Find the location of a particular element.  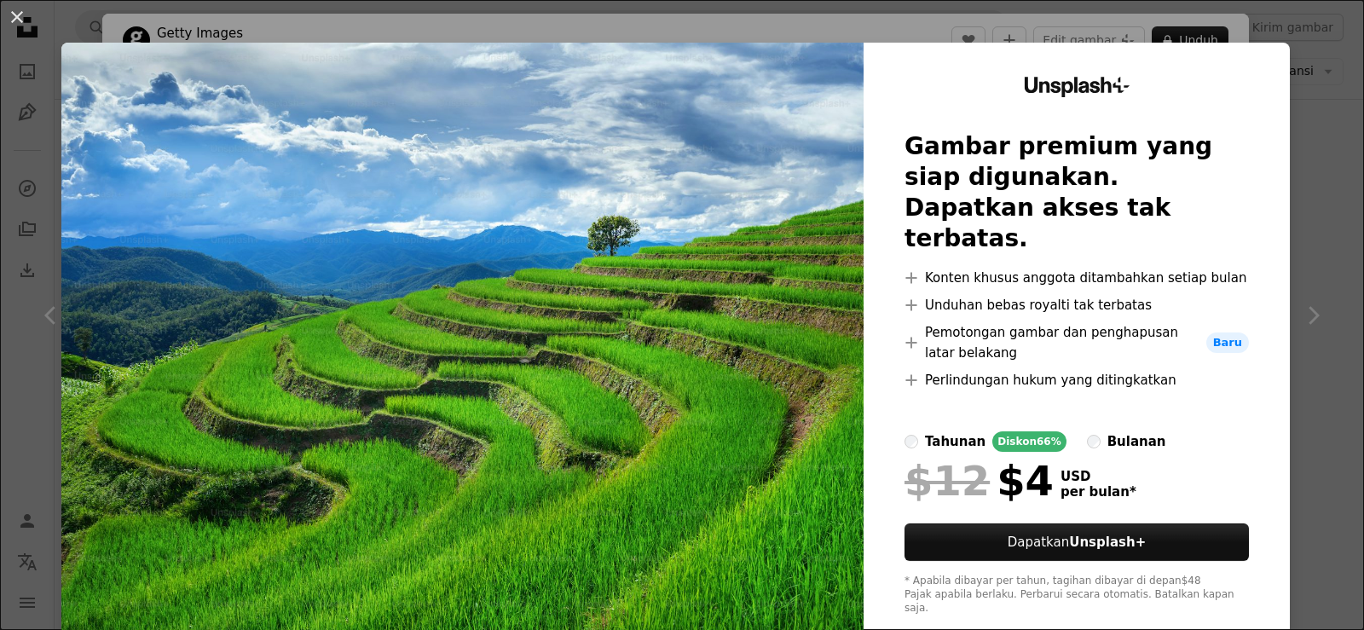

div: tahunan is located at coordinates (955, 442).